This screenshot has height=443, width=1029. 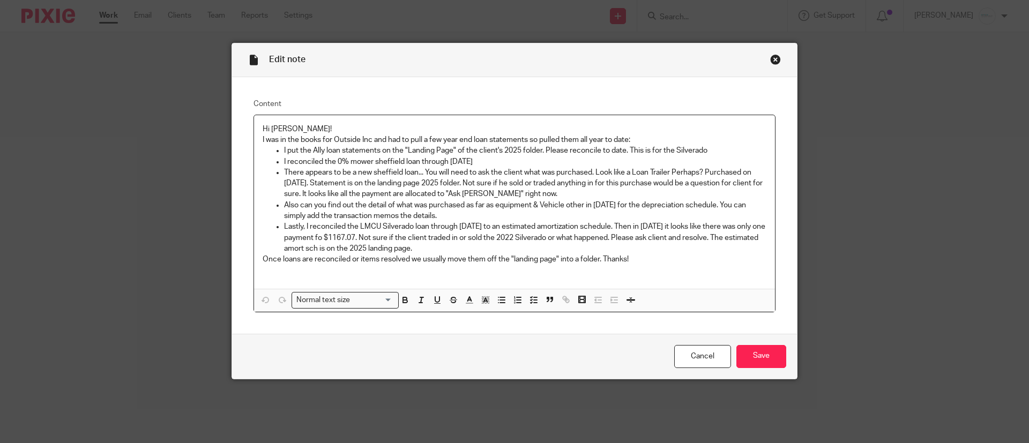 I want to click on p: I was in the books for Outside Inc and had to pull a few year end loan statements so pulled them ..., so click(x=515, y=140).